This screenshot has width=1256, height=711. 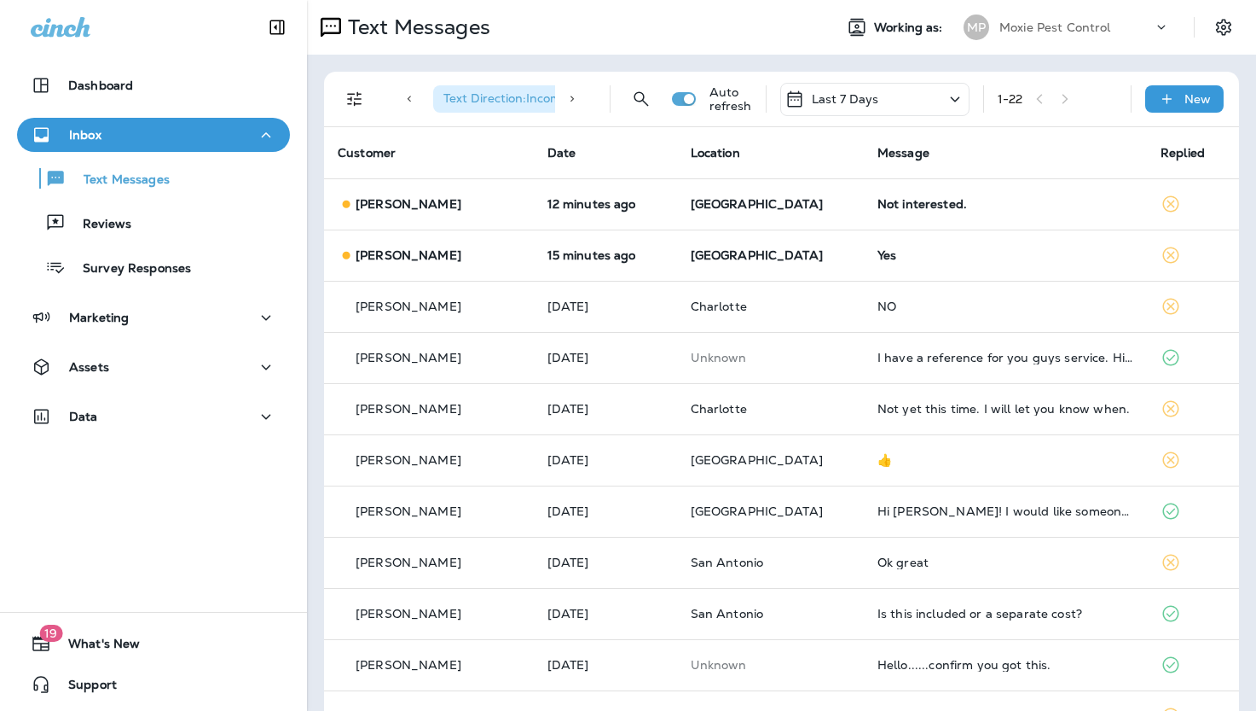 What do you see at coordinates (606, 460) in the screenshot?
I see `p: Aug 11, 2025 12:46 PM` at bounding box center [606, 460].